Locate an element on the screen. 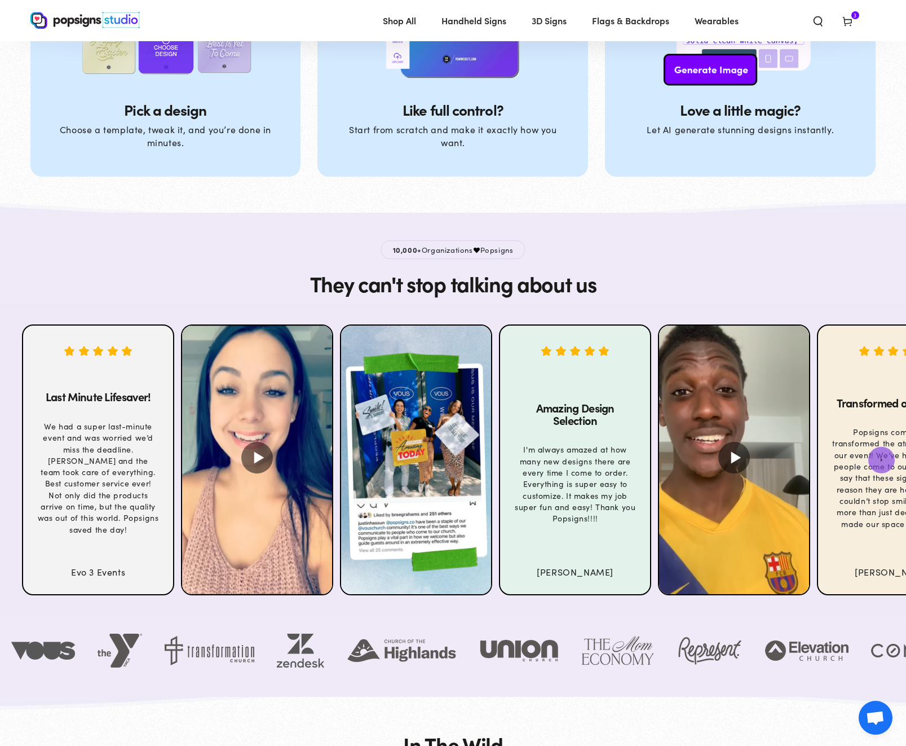  span: 3 is located at coordinates (856, 15).